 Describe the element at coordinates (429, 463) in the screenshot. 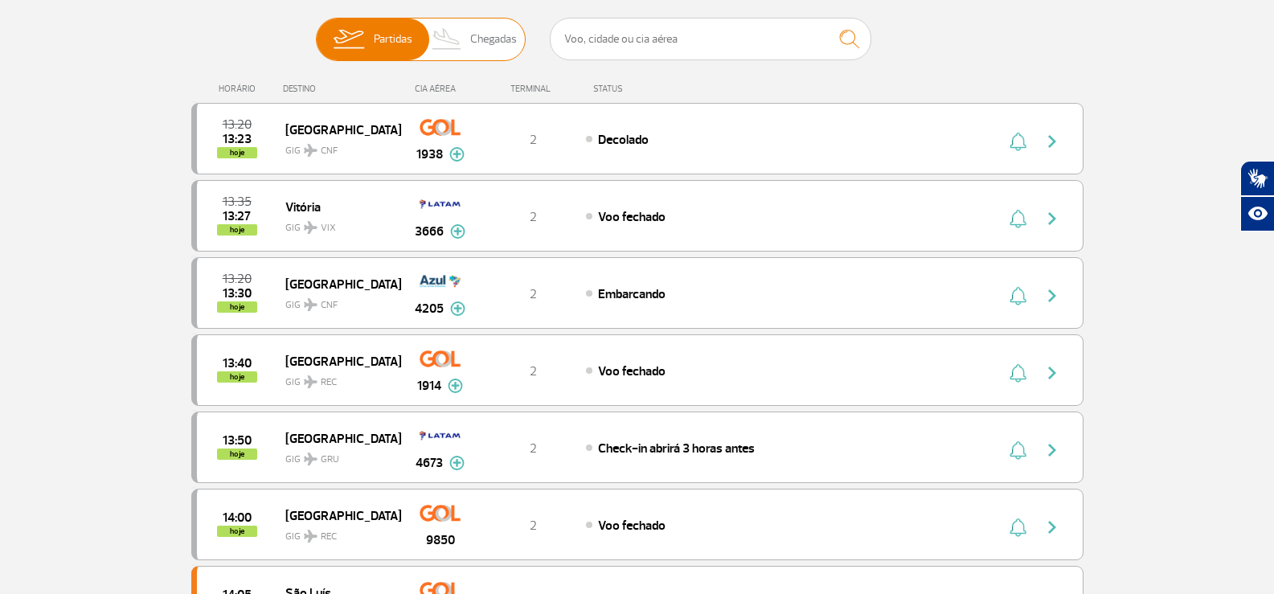

I see `span: 4673` at that location.